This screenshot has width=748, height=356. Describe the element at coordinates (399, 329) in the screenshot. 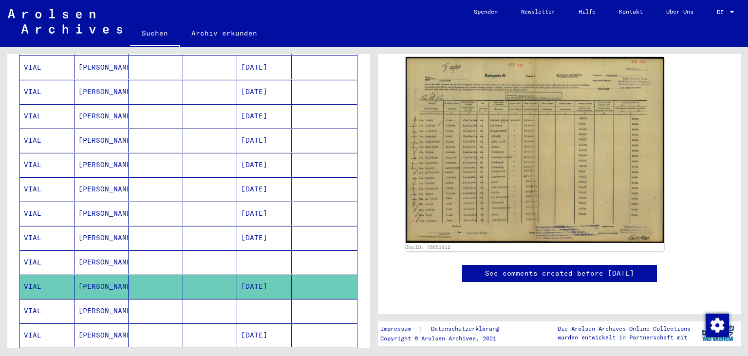

I see `a: Impressum` at that location.